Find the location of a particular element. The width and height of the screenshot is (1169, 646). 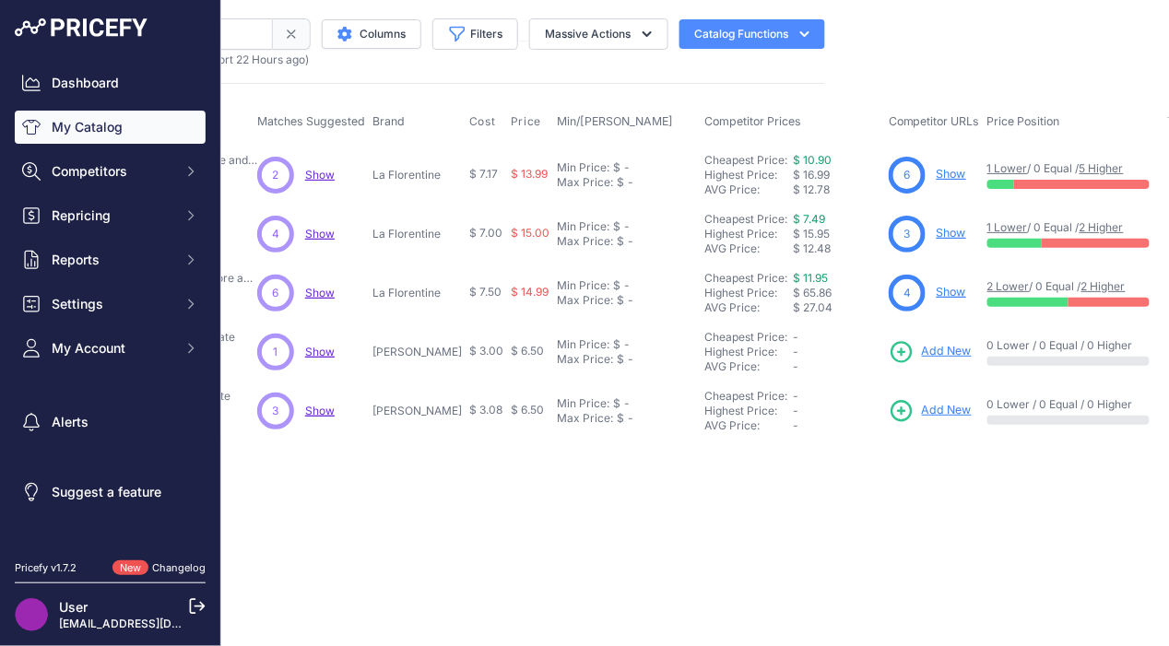

span: $ 16.99 is located at coordinates (811, 174).